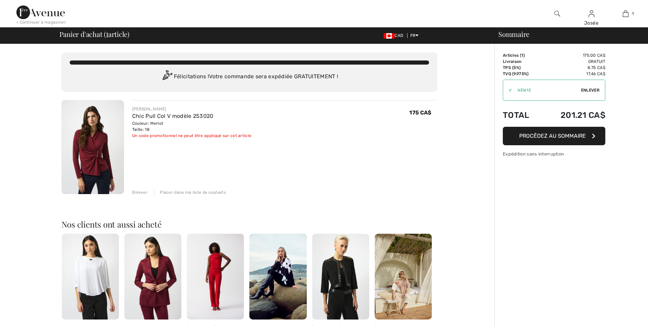 The height and width of the screenshot is (326, 648). Describe the element at coordinates (591, 14) in the screenshot. I see `img: Mes infos` at that location.